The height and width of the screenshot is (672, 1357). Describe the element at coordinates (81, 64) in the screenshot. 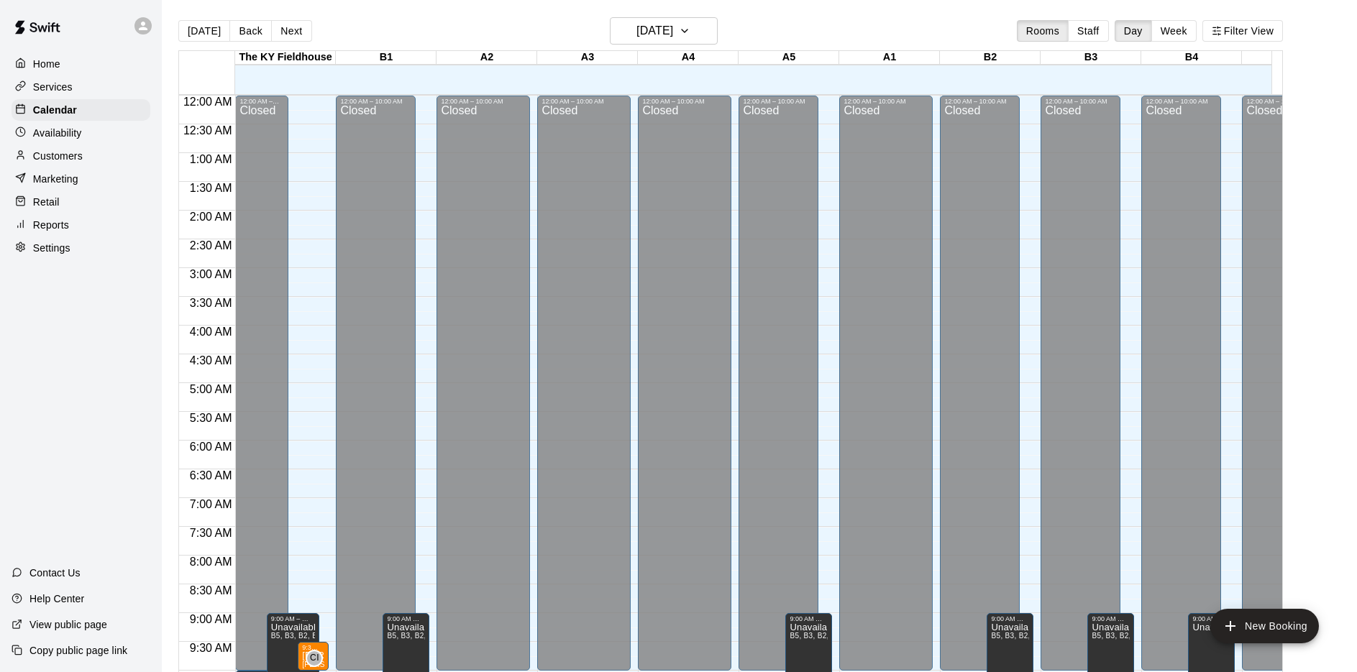

I see `div: Home` at that location.